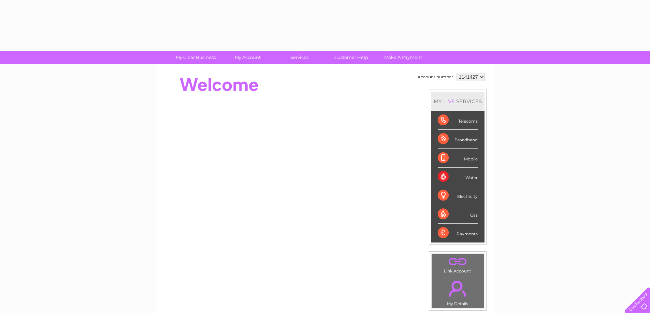 Image resolution: width=650 pixels, height=313 pixels. Describe the element at coordinates (457, 101) in the screenshot. I see `div: MY SERVICES` at that location.